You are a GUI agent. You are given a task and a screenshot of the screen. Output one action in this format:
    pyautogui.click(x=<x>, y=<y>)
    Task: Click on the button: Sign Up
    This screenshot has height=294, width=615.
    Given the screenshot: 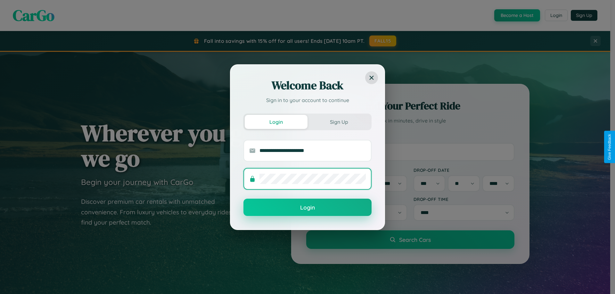 What is the action you would take?
    pyautogui.click(x=339, y=122)
    